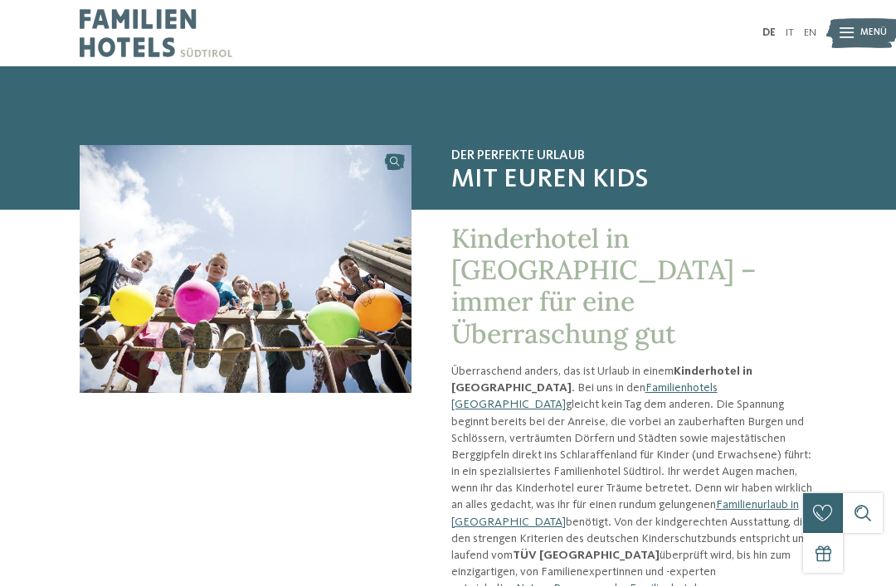 This screenshot has height=586, width=896. I want to click on a: EN, so click(809, 32).